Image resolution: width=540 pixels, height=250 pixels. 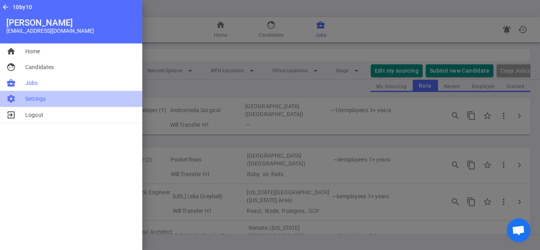 What do you see at coordinates (40, 67) in the screenshot?
I see `span: Candidates` at bounding box center [40, 67].